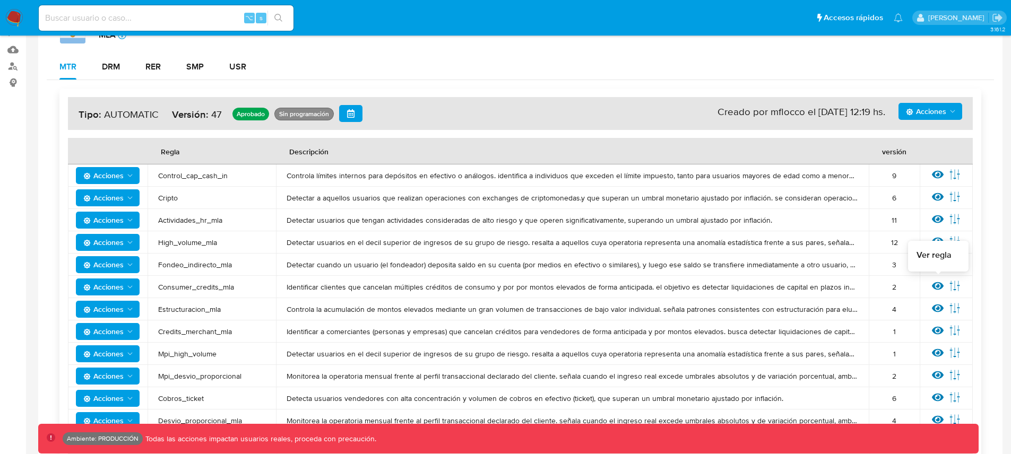 The image size is (1011, 454). Describe the element at coordinates (166, 18) in the screenshot. I see `input: Buscar usuario o caso...` at that location.